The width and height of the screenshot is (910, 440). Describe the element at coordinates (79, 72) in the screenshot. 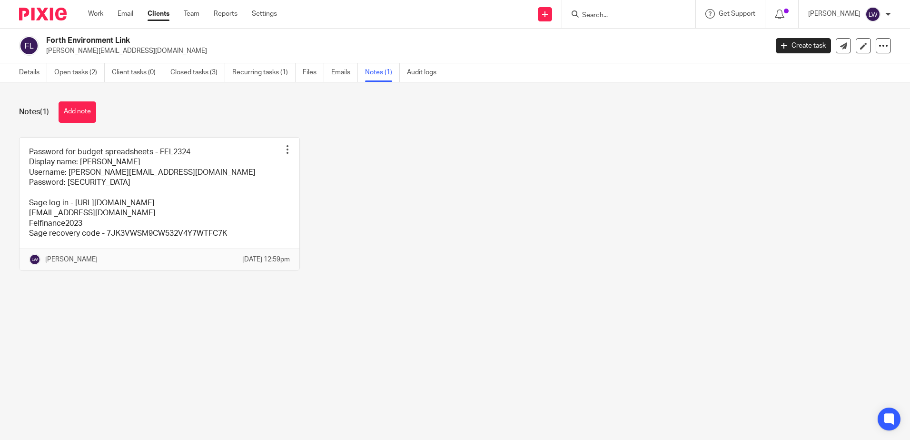

I see `a: Open tasks (2)` at that location.